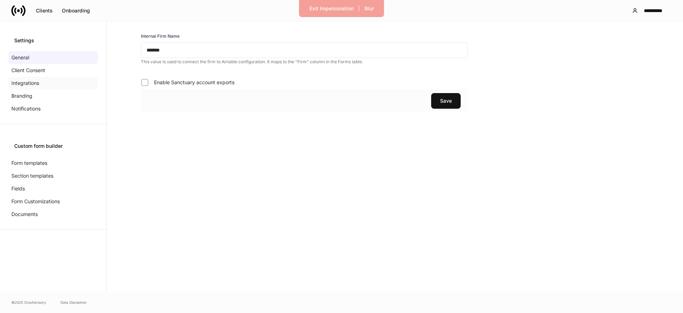  Describe the element at coordinates (25, 83) in the screenshot. I see `p: Integrations` at that location.